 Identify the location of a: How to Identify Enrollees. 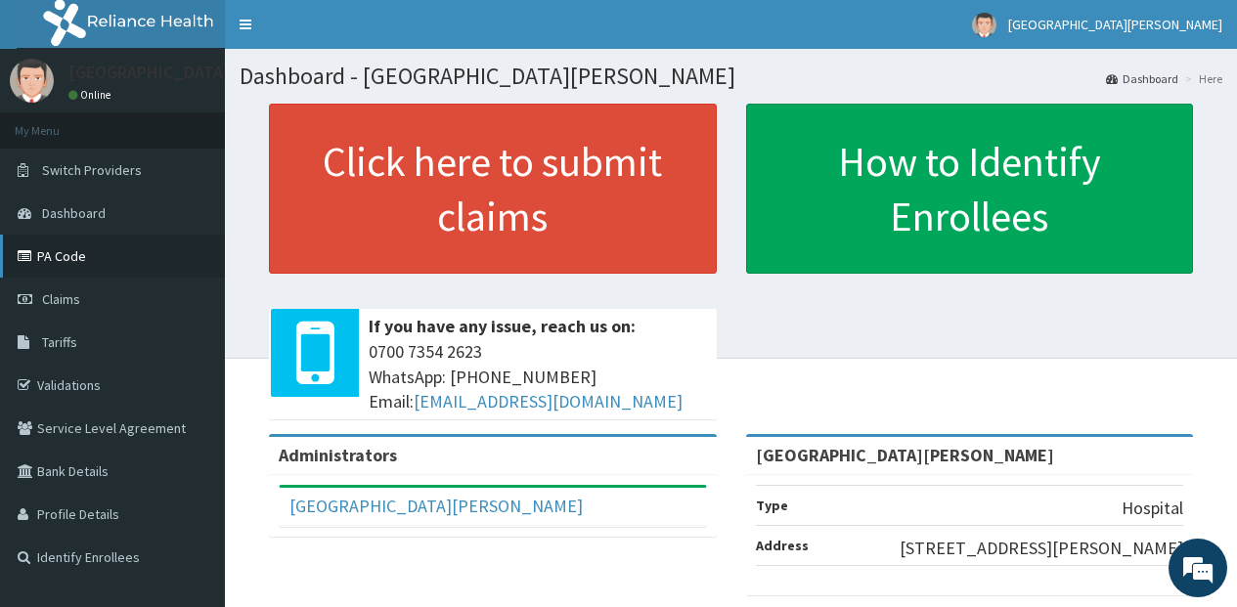
(970, 189).